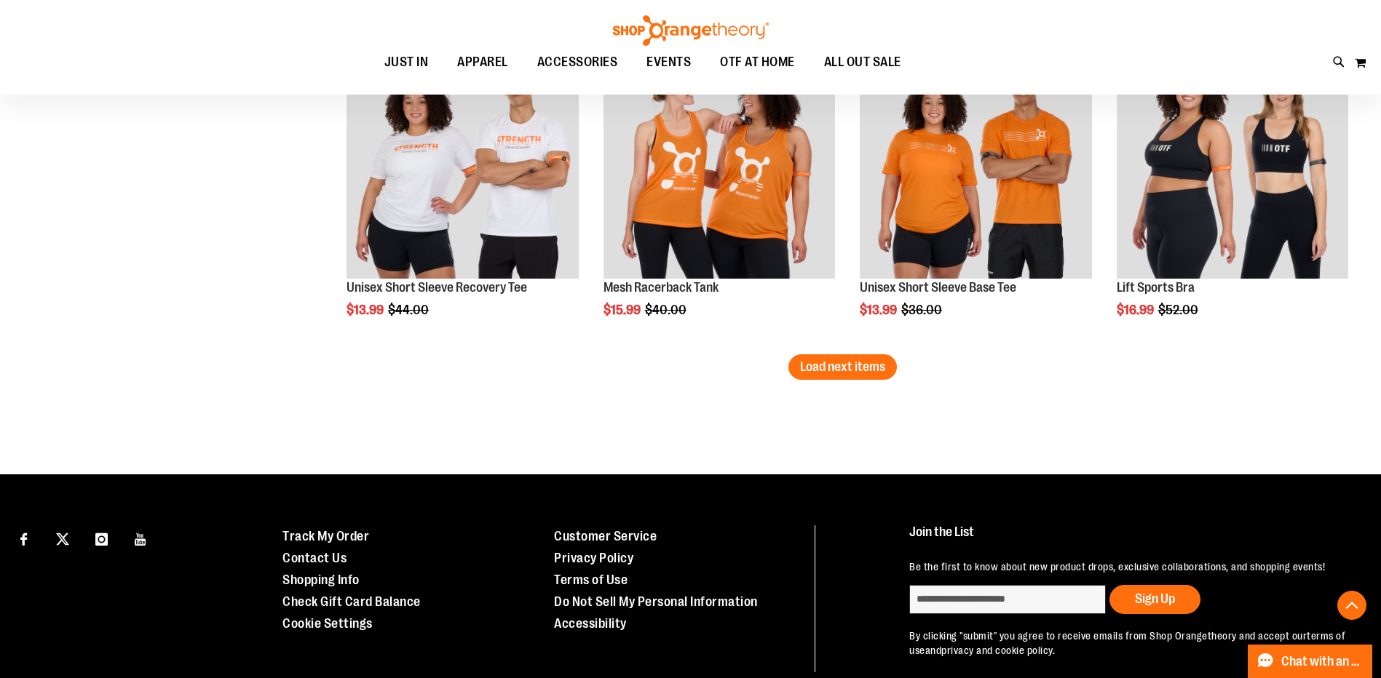 Image resolution: width=1381 pixels, height=678 pixels. What do you see at coordinates (656, 602) in the screenshot?
I see `a: Do Not Sell My Personal Information` at bounding box center [656, 602].